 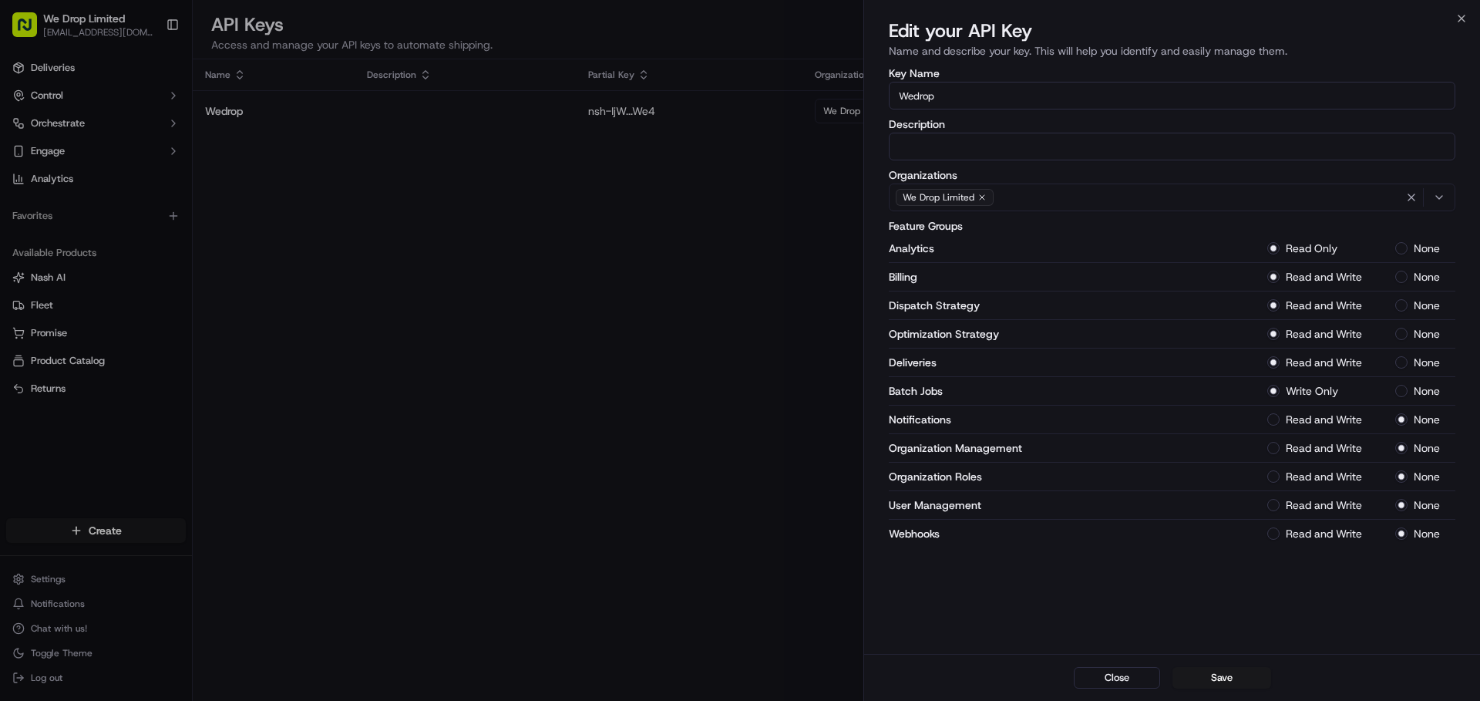 What do you see at coordinates (1078, 476) in the screenshot?
I see `p: Organization Roles` at bounding box center [1078, 476].